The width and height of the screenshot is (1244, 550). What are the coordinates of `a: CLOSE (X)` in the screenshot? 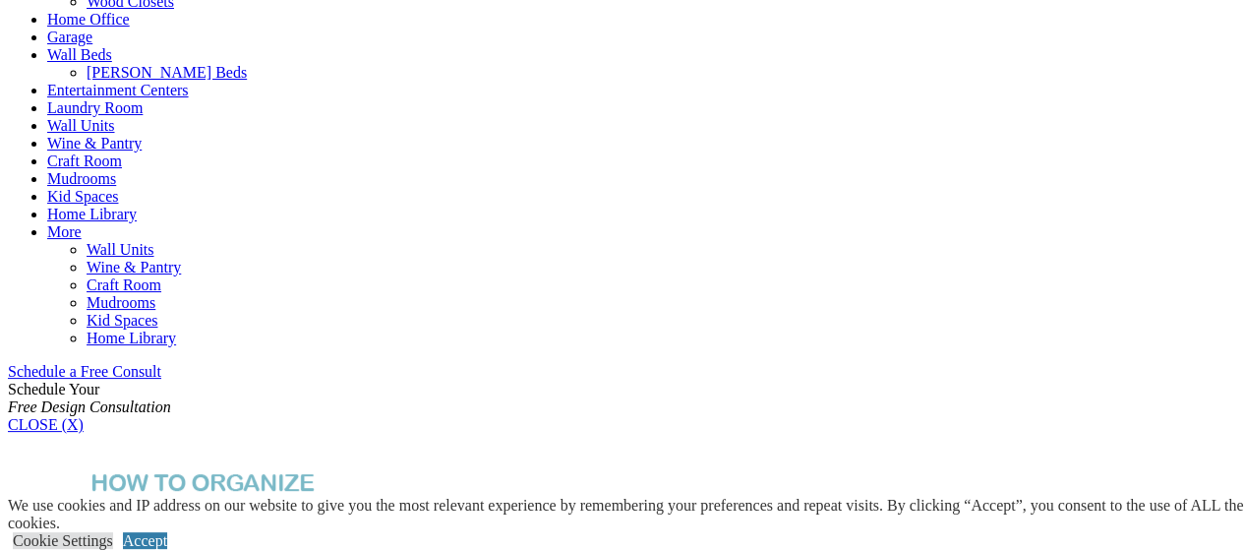 It's located at (45, 424).